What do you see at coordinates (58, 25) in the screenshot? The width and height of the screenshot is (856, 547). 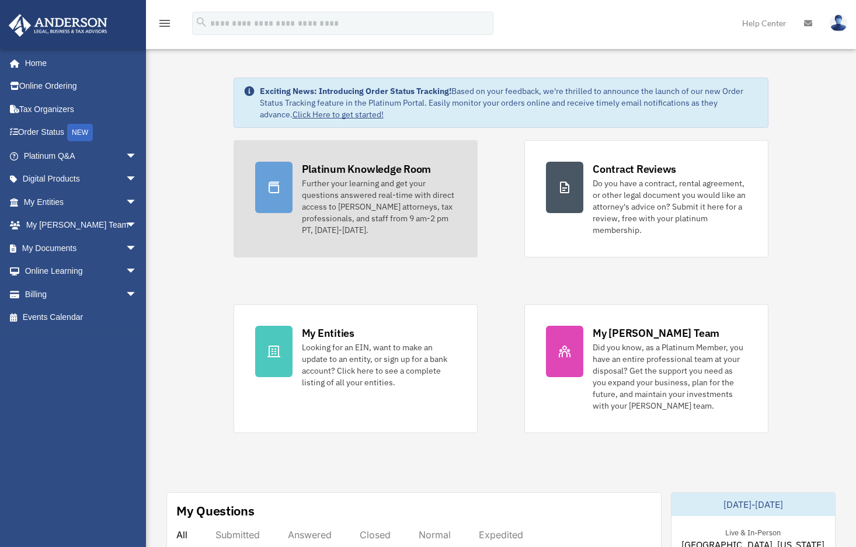 I see `img: Anderson Advisors Platinum Portal` at bounding box center [58, 25].